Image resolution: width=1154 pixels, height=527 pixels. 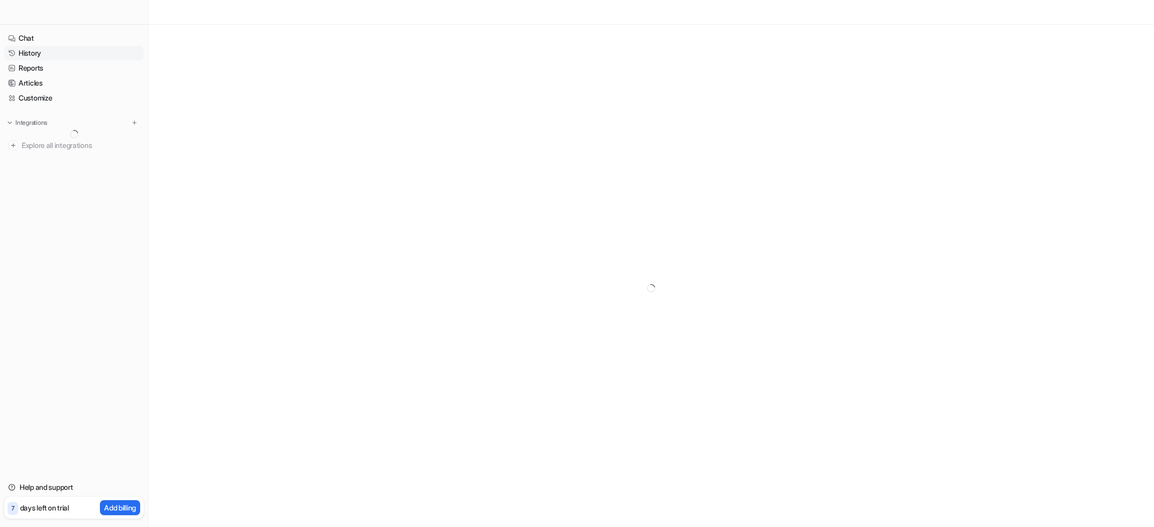 What do you see at coordinates (31, 123) in the screenshot?
I see `p: Integrations` at bounding box center [31, 123].